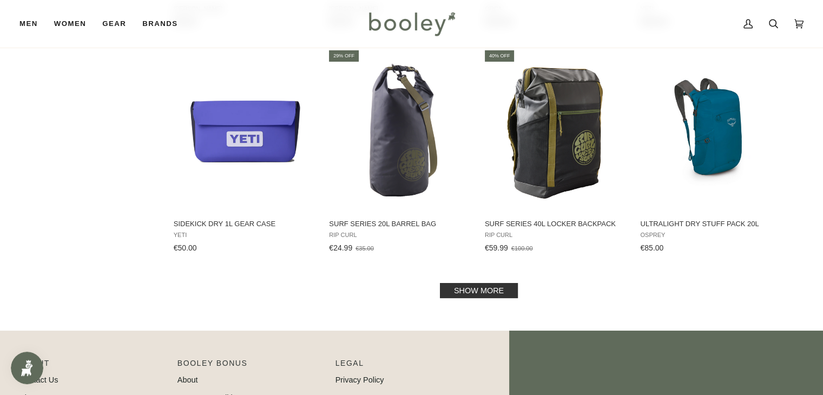 The height and width of the screenshot is (395, 823). What do you see at coordinates (244, 235) in the screenshot?
I see `span: YETI` at bounding box center [244, 235].